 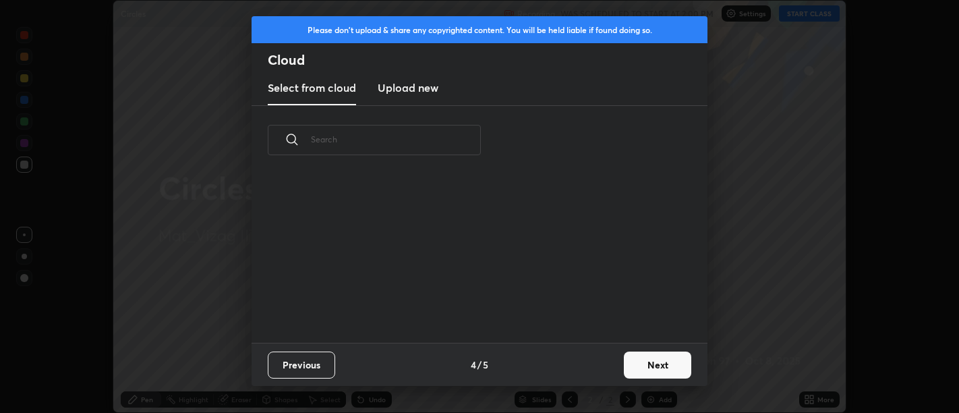 What do you see at coordinates (302, 365) in the screenshot?
I see `button: Previous` at bounding box center [302, 365].